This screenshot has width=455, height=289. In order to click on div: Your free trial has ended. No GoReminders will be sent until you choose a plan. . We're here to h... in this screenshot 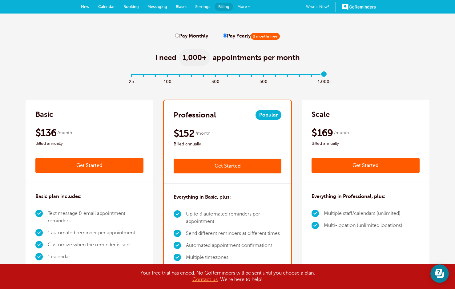, I will do `click(227, 277)`.